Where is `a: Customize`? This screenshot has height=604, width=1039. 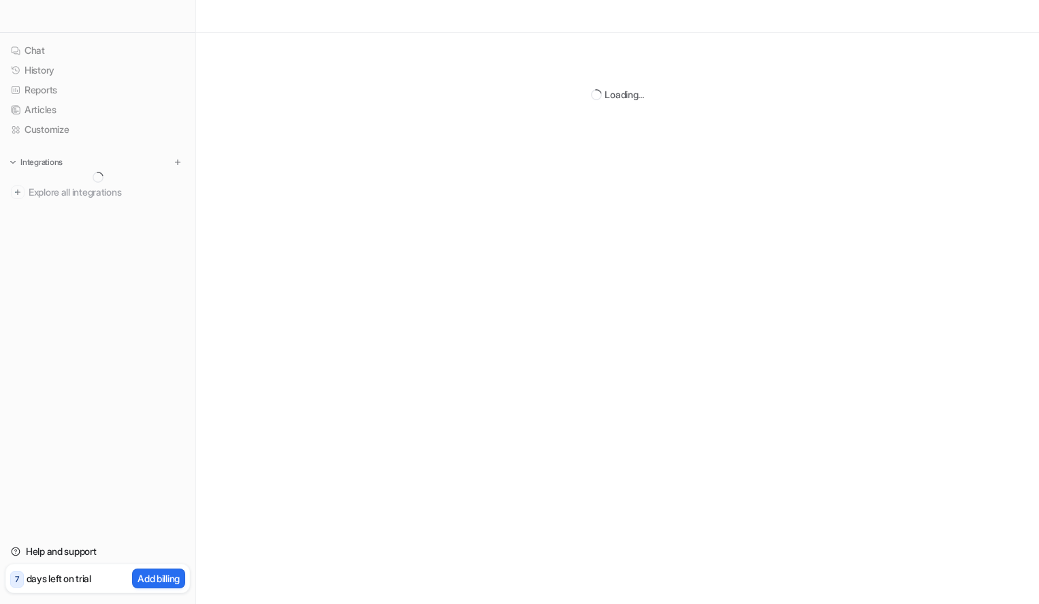
a: Customize is located at coordinates (97, 129).